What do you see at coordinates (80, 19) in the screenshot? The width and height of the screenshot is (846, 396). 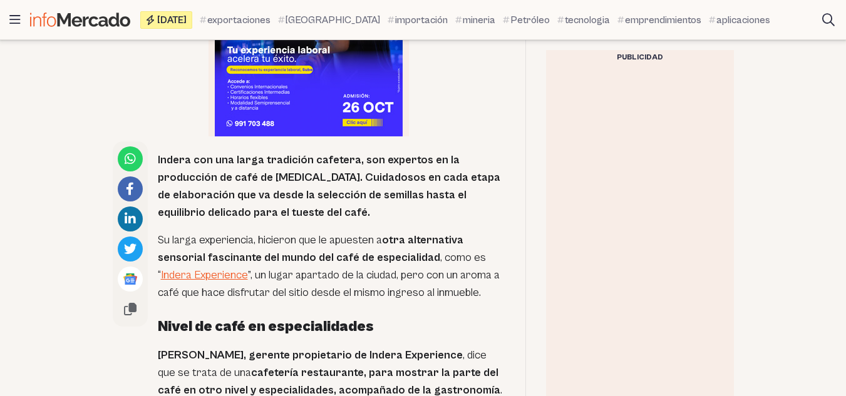 I see `img: Infomercado Ecuador logo` at bounding box center [80, 19].